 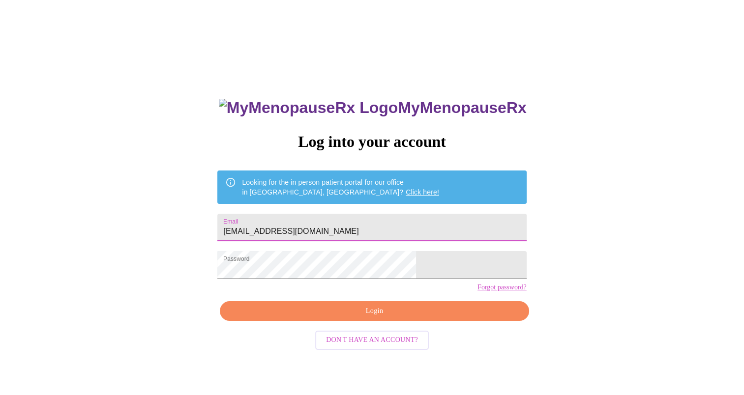 What do you see at coordinates (372, 340) in the screenshot?
I see `span: Don't have an account?` at bounding box center [372, 340].